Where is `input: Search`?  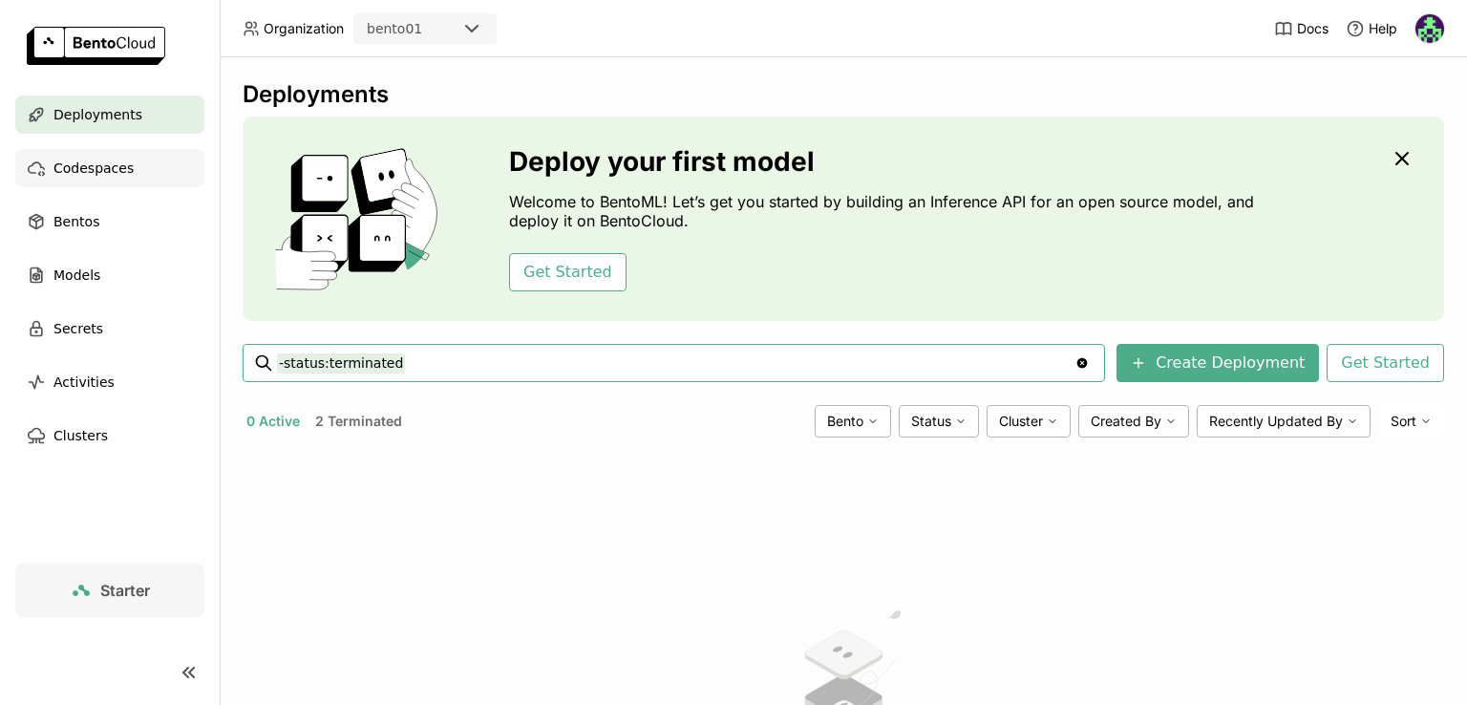 input: Search is located at coordinates (675, 363).